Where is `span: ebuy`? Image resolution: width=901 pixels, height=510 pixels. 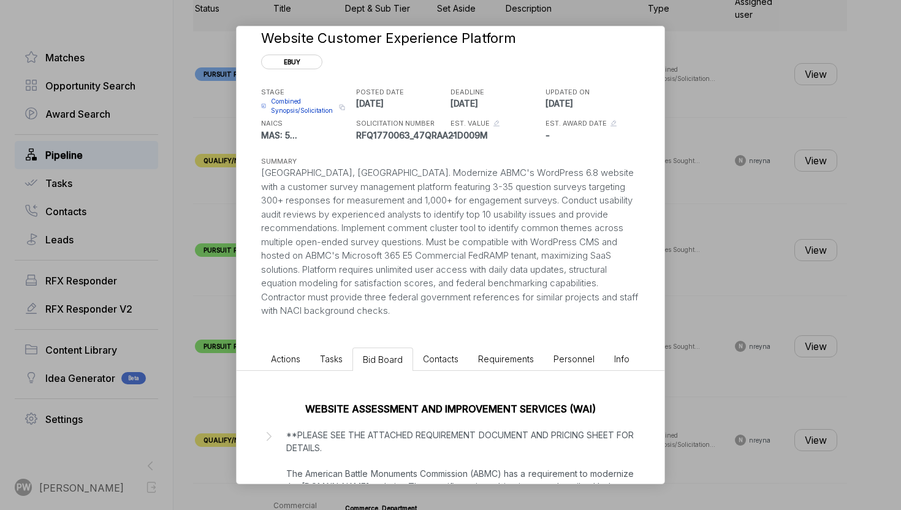 span: ebuy is located at coordinates (292, 62).